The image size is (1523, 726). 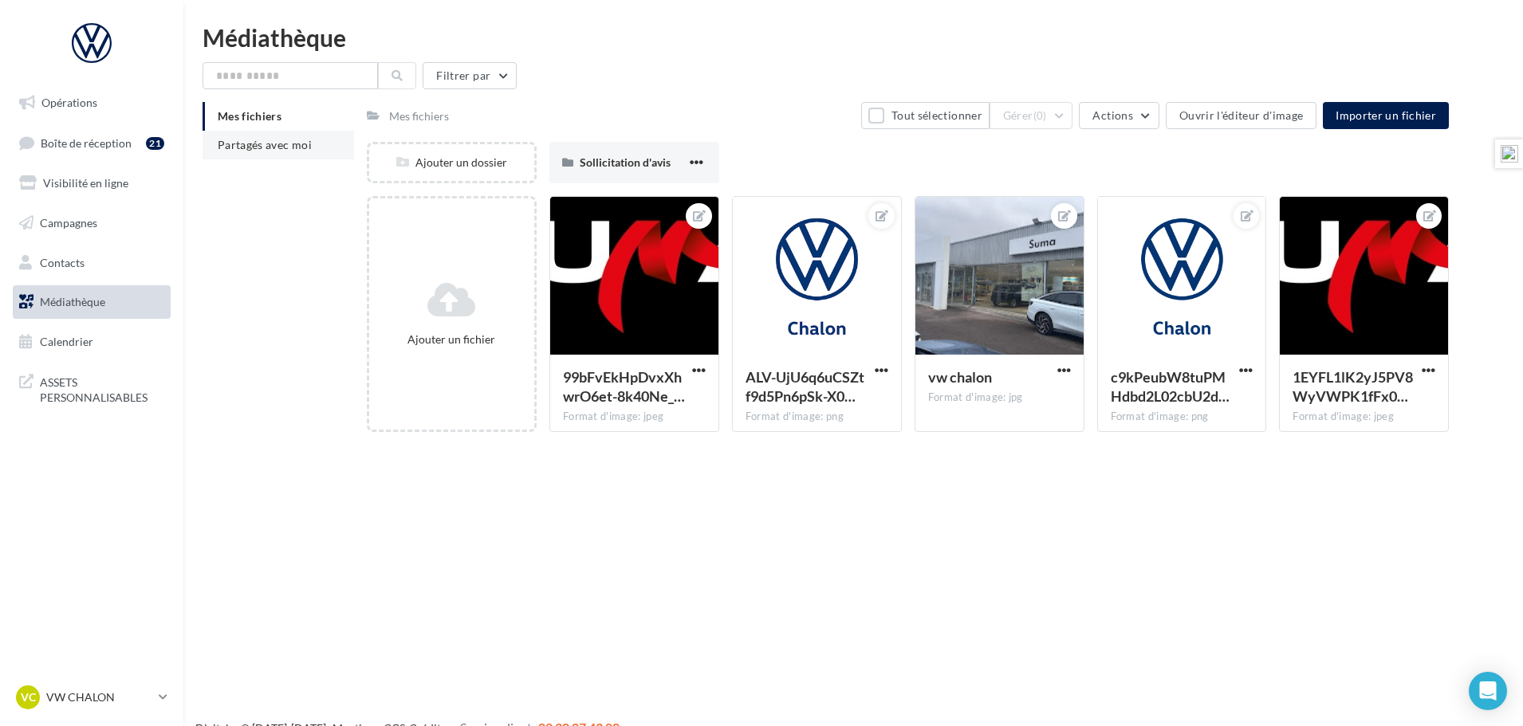 What do you see at coordinates (451, 163) in the screenshot?
I see `div: Ajouter un dossier` at bounding box center [451, 163].